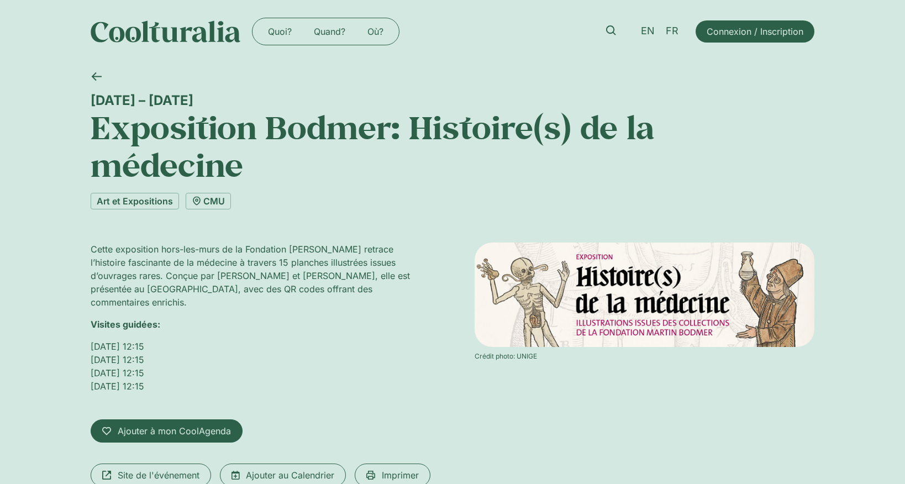  Describe the element at coordinates (644, 357) in the screenshot. I see `div: Crédit photo: UNIGE` at that location.